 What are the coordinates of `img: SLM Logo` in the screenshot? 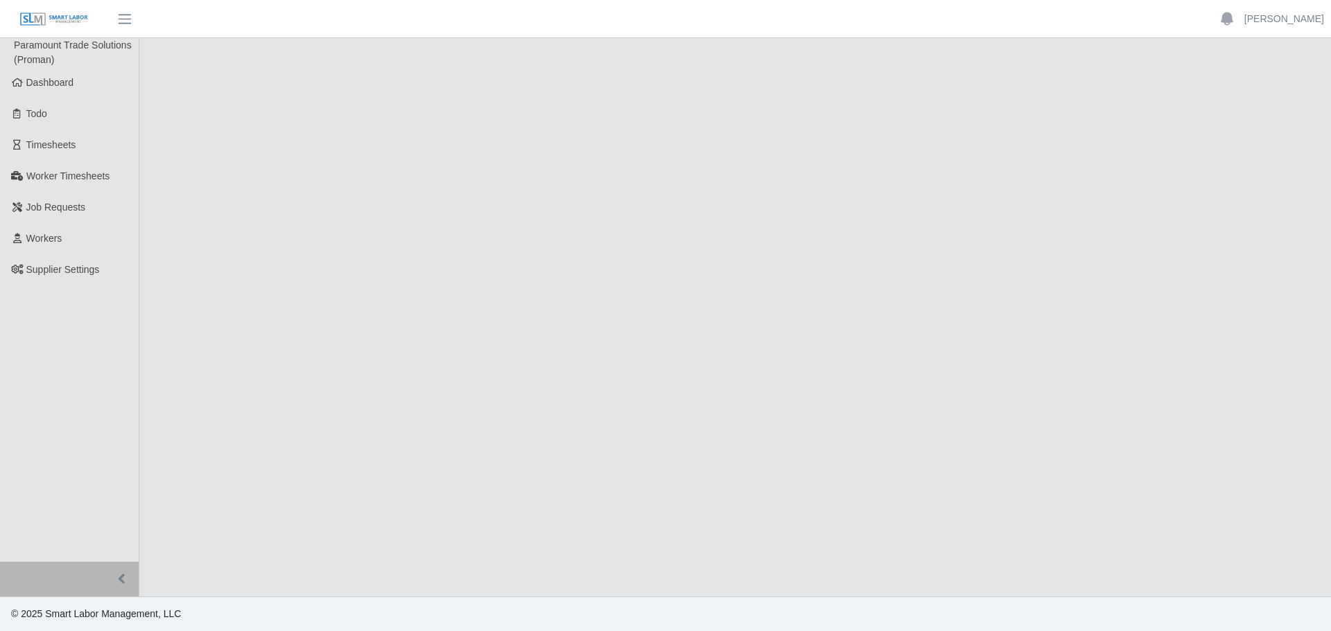 It's located at (54, 19).